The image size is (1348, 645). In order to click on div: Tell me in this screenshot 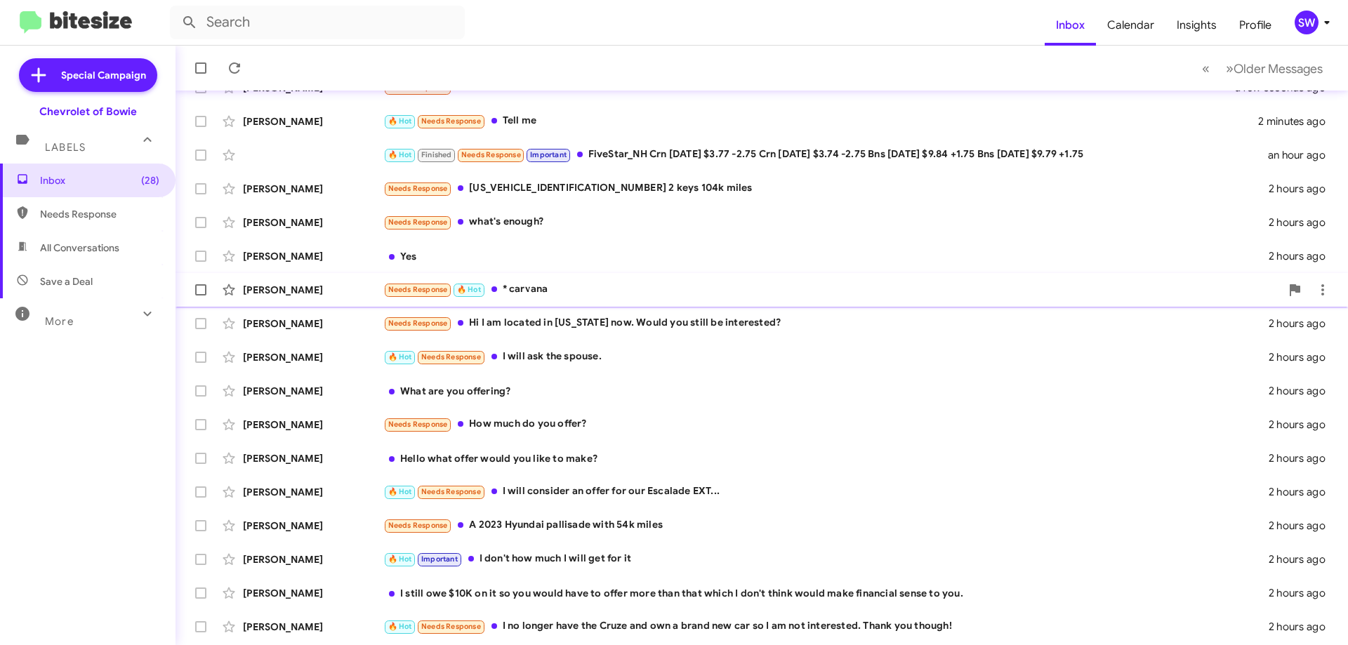, I will do `click(821, 121)`.